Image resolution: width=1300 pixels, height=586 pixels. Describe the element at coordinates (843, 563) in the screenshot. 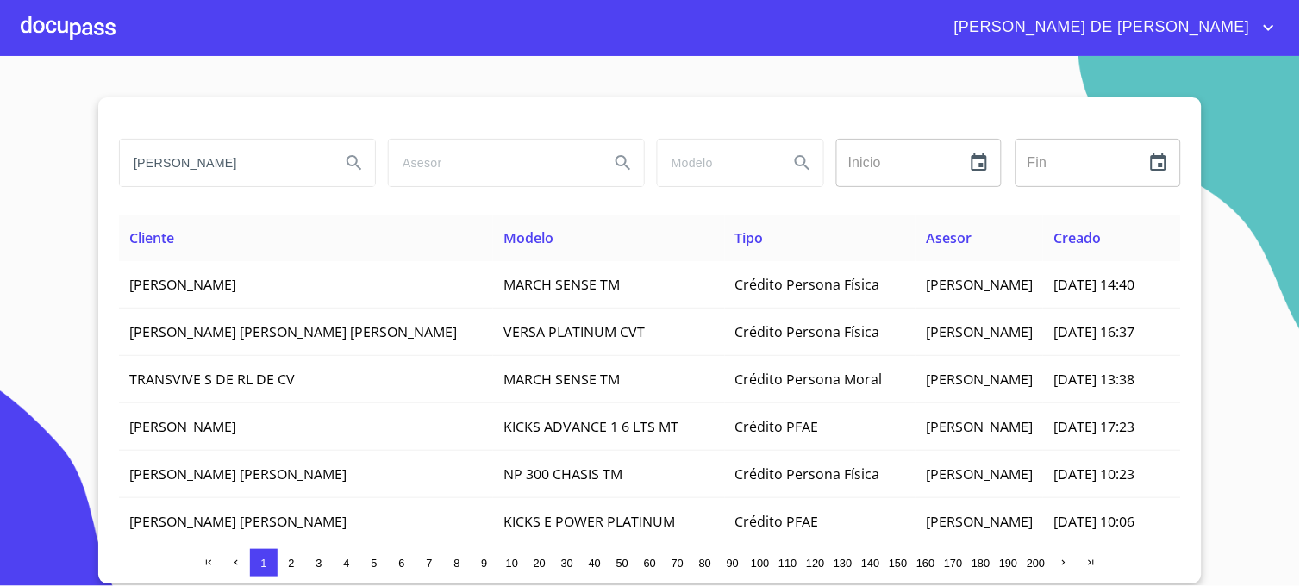

I see `button: 130` at that location.